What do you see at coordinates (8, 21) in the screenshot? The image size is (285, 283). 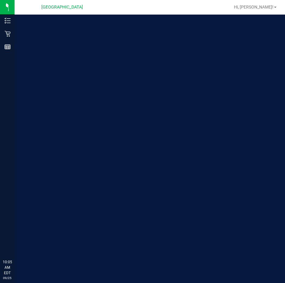 I see `inline-svg: Inventory` at bounding box center [8, 21].